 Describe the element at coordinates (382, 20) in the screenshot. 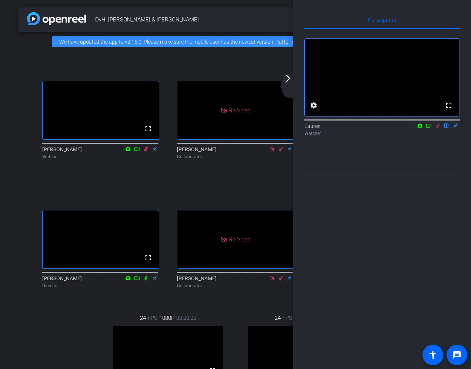

I see `span: Participants` at that location.